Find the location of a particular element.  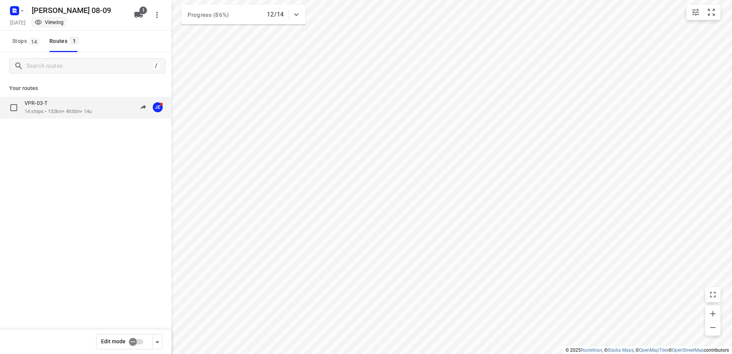

a: Routetitan is located at coordinates (592, 350).